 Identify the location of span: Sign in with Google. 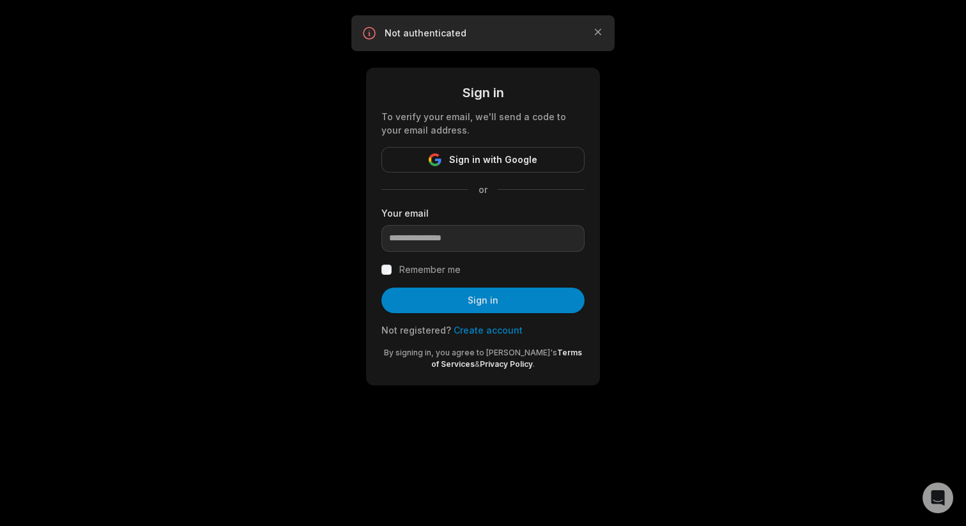
(493, 160).